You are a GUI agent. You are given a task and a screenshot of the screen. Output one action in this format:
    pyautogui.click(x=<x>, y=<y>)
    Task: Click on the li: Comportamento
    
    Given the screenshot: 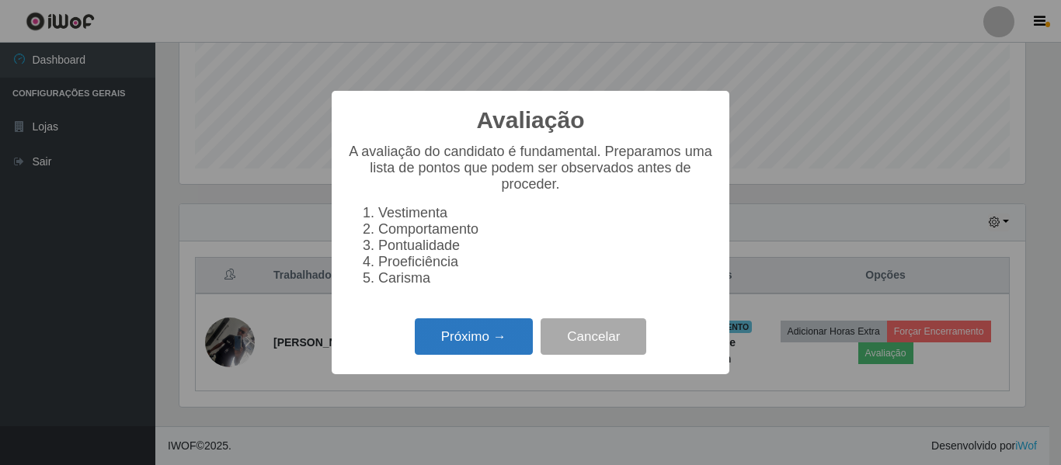 What is the action you would take?
    pyautogui.click(x=546, y=229)
    